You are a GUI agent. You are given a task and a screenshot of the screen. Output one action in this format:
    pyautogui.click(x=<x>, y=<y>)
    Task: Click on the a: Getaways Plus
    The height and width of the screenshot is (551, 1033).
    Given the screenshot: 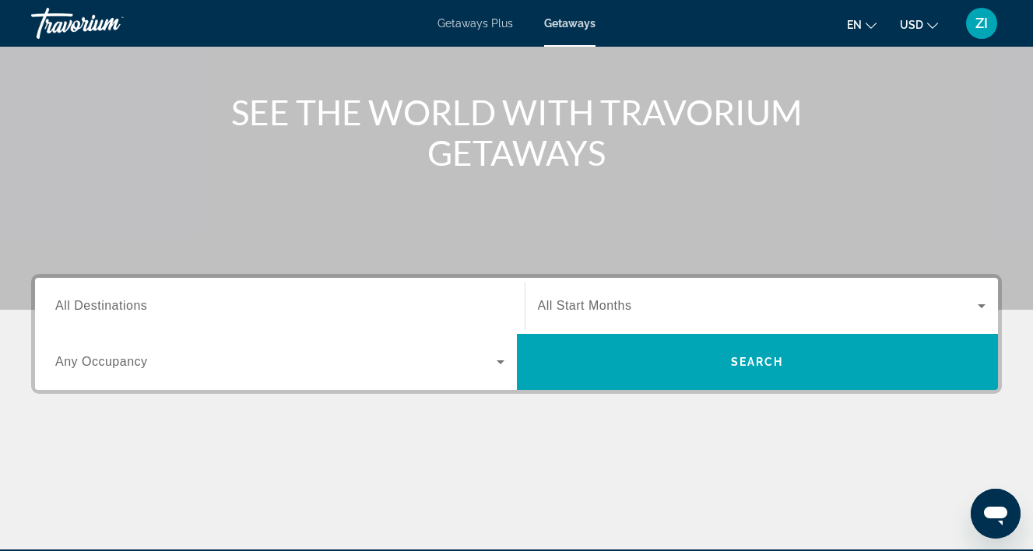 What is the action you would take?
    pyautogui.click(x=475, y=23)
    